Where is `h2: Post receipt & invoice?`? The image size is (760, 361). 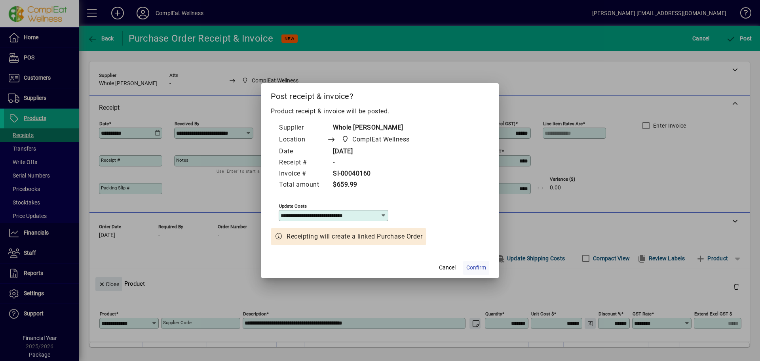 h2: Post receipt & invoice? is located at coordinates (380, 95).